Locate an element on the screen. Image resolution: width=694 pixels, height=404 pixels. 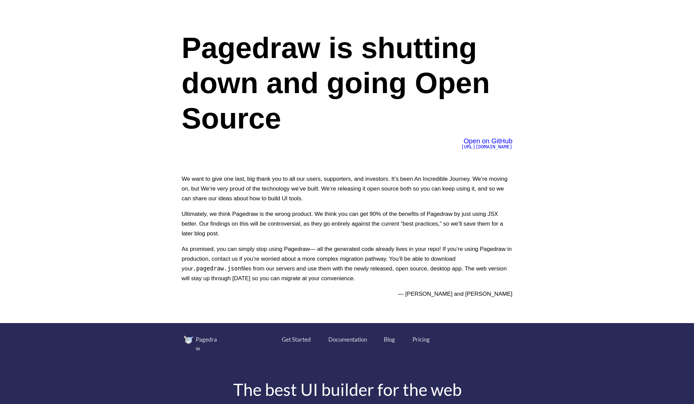
div: Documentation is located at coordinates (348, 340).